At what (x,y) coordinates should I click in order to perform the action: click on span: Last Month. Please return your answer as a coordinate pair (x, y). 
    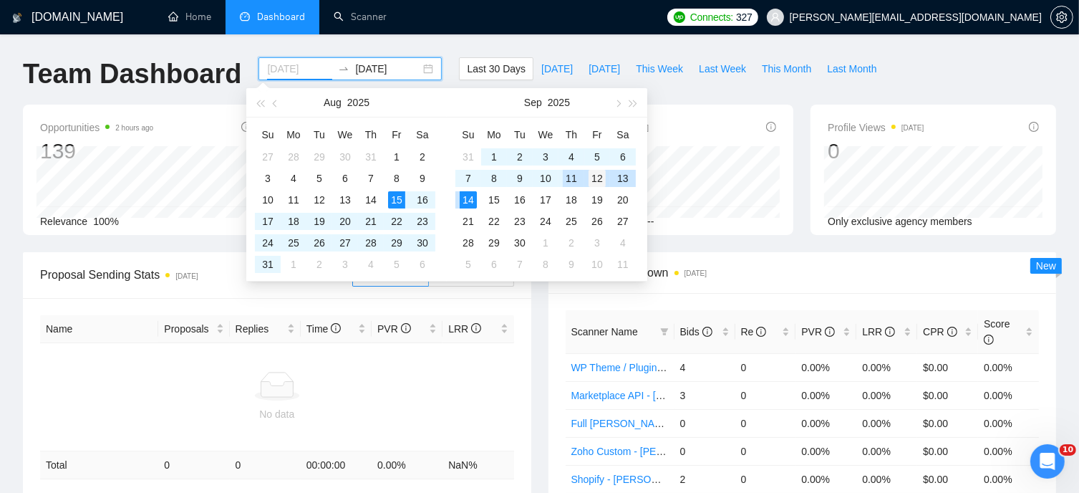
    Looking at the image, I should click on (851, 69).